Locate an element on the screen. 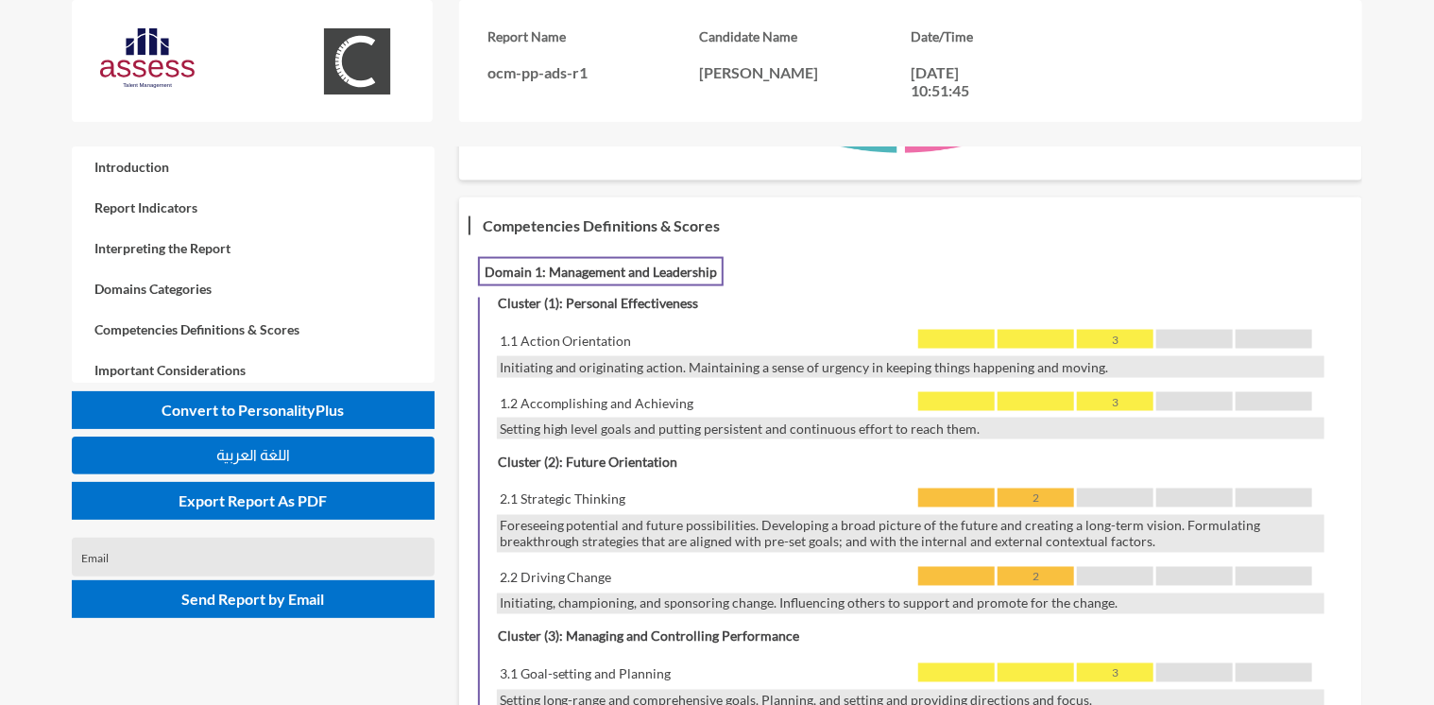 Image resolution: width=1434 pixels, height=705 pixels. h3: Report Name is located at coordinates (593, 36).